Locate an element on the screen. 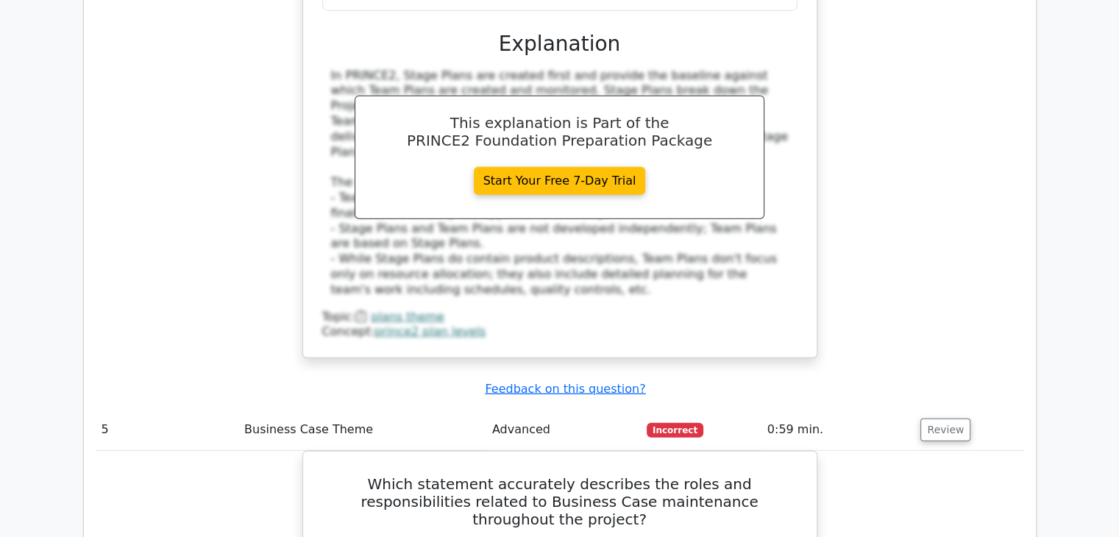 The width and height of the screenshot is (1119, 537). td: Advanced is located at coordinates (563, 429).